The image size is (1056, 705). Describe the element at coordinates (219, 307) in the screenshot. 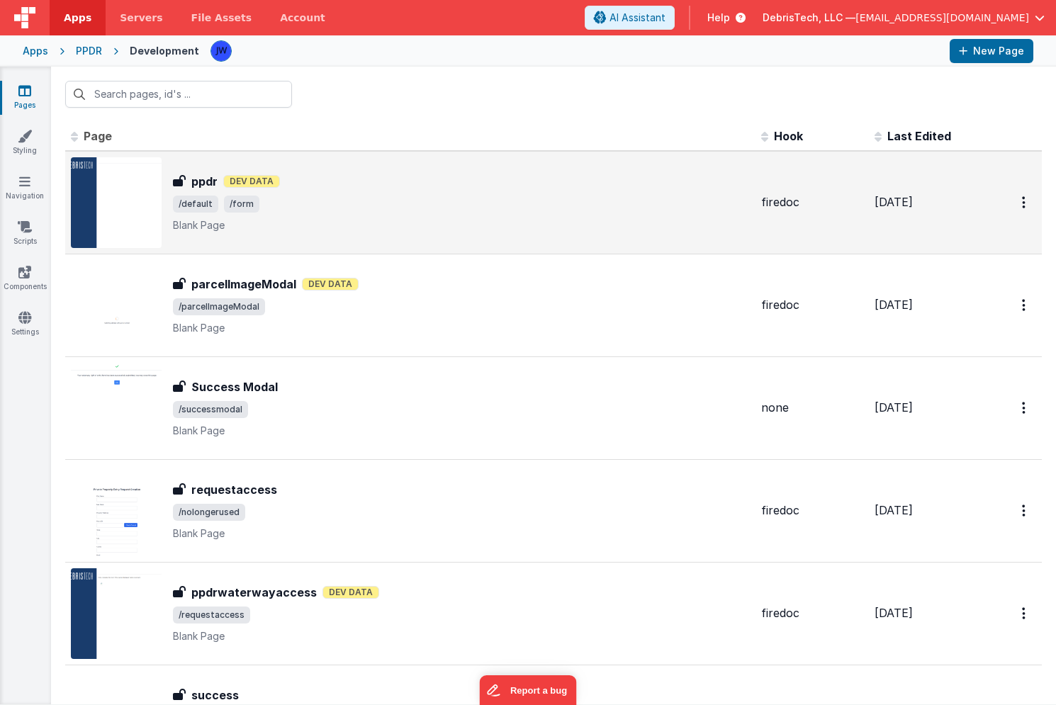

I see `span: /parcelImageModal` at that location.